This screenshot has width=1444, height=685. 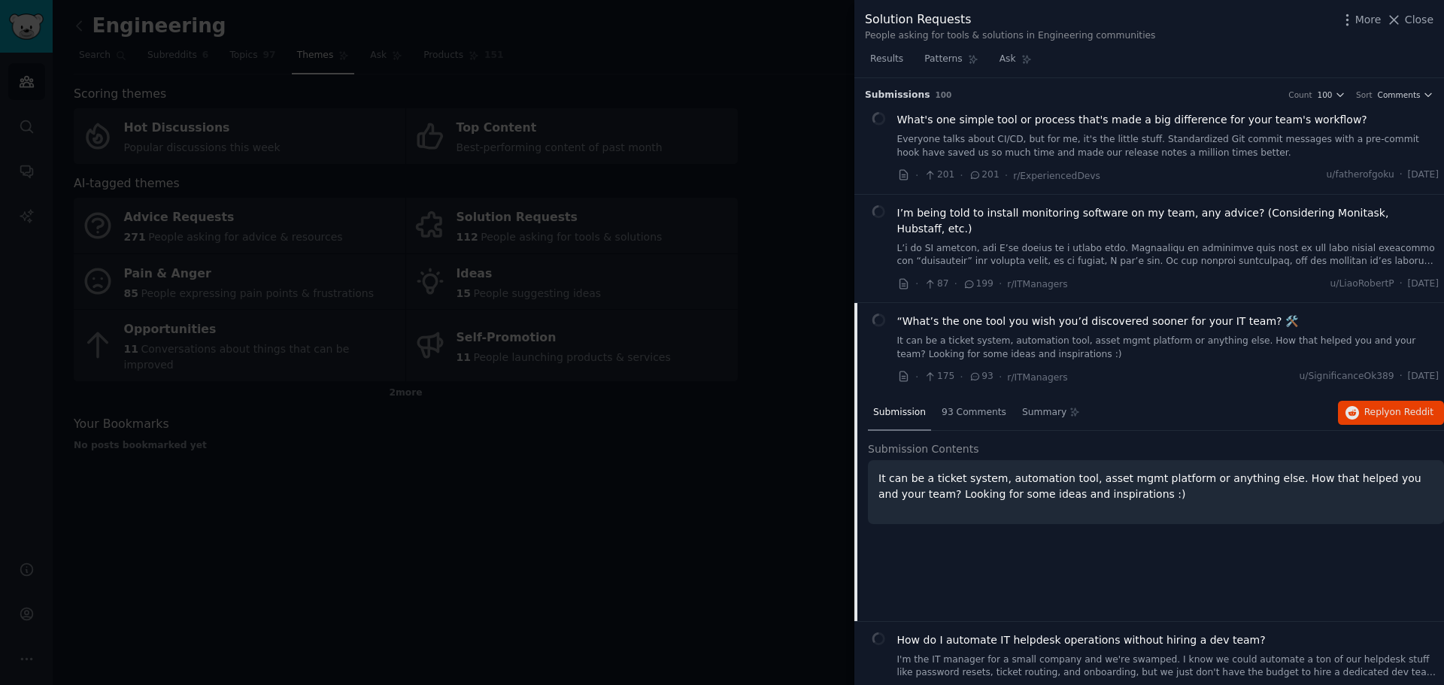 I want to click on button: Comments, so click(x=1406, y=95).